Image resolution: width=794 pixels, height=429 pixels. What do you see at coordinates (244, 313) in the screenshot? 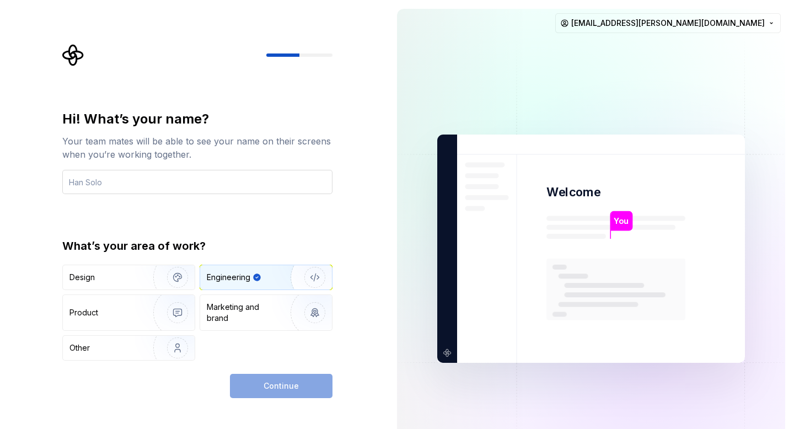
I see `div: Marketing and brand` at bounding box center [244, 313].